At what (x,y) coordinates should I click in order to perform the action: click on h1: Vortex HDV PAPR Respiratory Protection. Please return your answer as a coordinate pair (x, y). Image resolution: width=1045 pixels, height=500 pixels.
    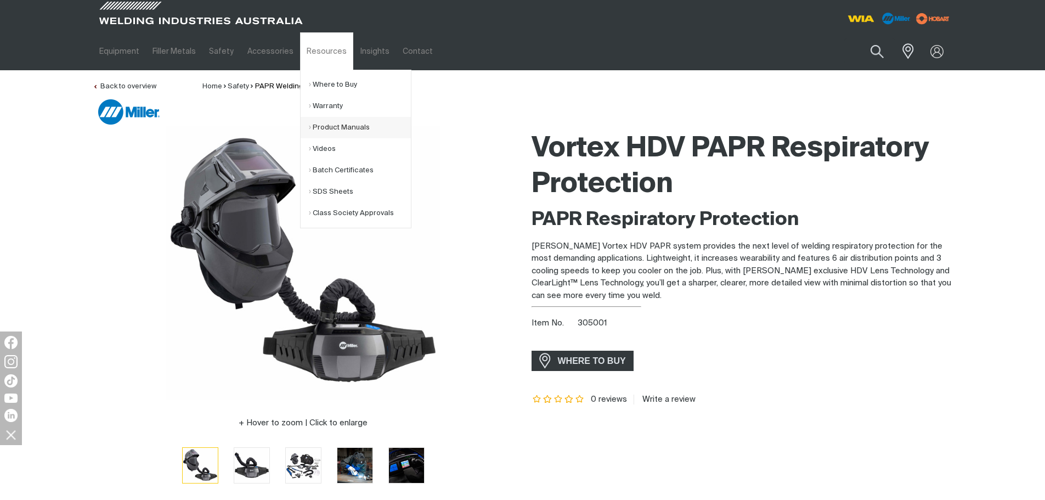
    Looking at the image, I should click on (742, 167).